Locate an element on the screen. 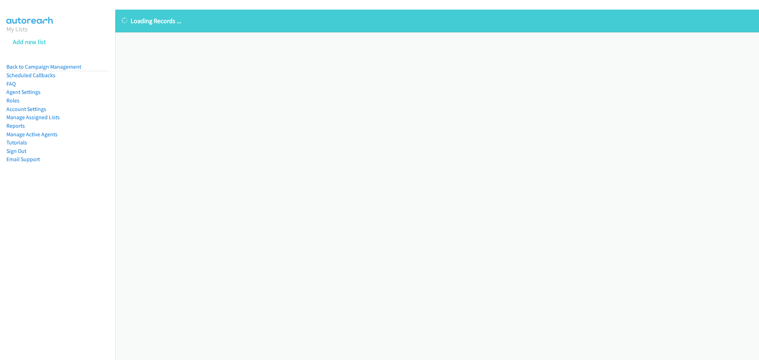  a: Sign Out is located at coordinates (16, 151).